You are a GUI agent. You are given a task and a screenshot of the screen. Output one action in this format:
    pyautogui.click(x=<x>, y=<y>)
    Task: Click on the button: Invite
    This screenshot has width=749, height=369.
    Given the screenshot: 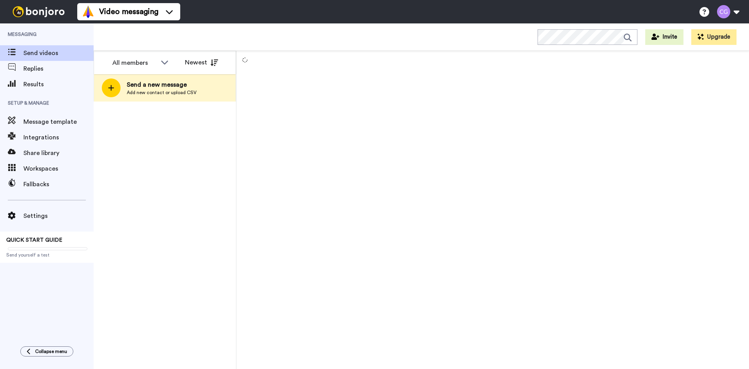 What is the action you would take?
    pyautogui.click(x=664, y=37)
    